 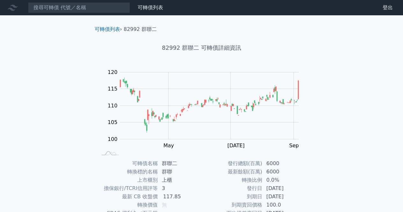 What do you see at coordinates (164, 204) in the screenshot?
I see `span: 無` at bounding box center [164, 204].